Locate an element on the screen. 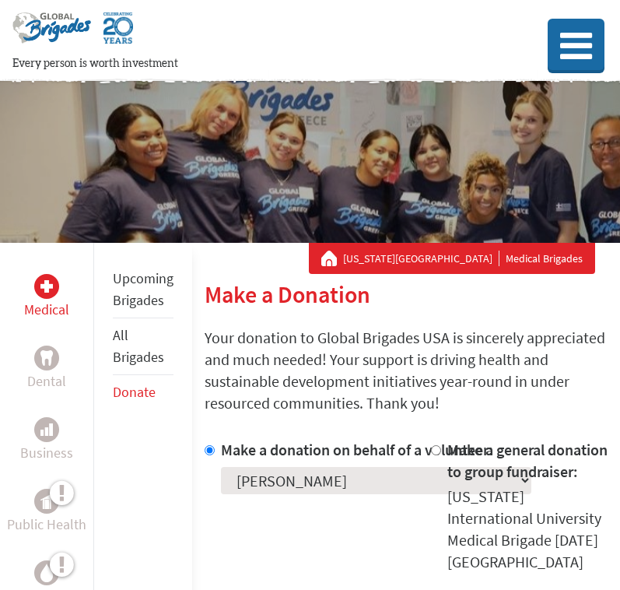 The image size is (620, 590). img: Global Brigades Celebrating 20 Years is located at coordinates (118, 34).